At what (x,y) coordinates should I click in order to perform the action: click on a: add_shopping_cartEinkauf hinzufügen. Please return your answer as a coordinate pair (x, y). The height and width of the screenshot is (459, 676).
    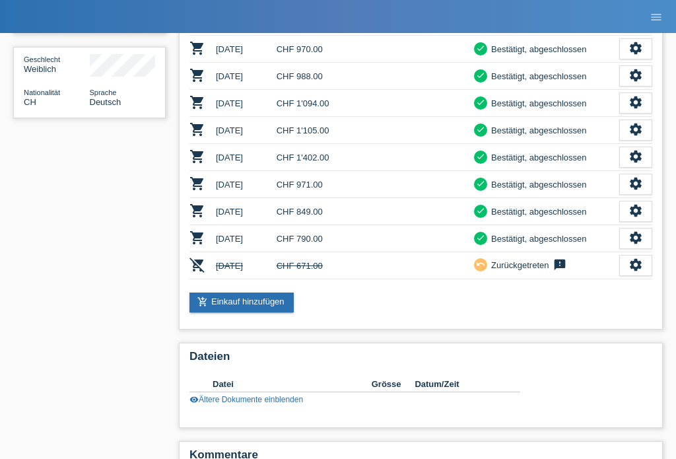
    Looking at the image, I should click on (242, 302).